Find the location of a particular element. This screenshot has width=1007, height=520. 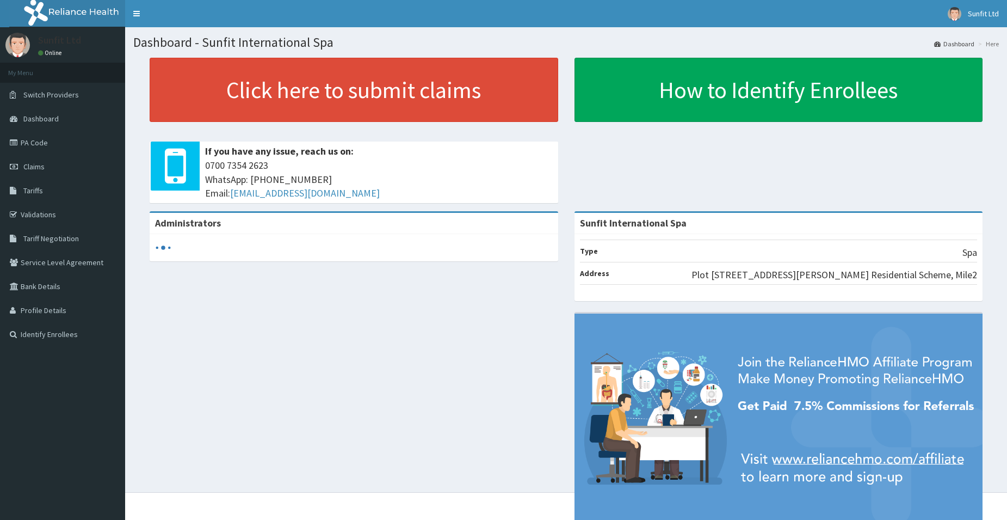

p: Sunfit Ltd is located at coordinates (59, 40).